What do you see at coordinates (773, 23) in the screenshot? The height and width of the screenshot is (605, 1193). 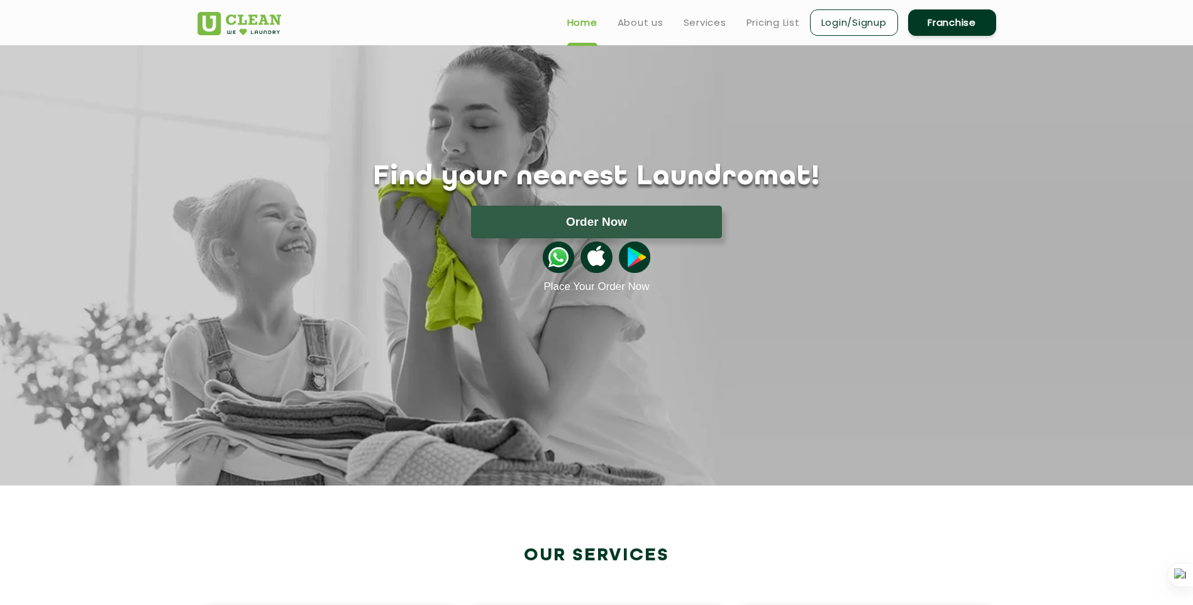 I see `a: Pricing List` at bounding box center [773, 23].